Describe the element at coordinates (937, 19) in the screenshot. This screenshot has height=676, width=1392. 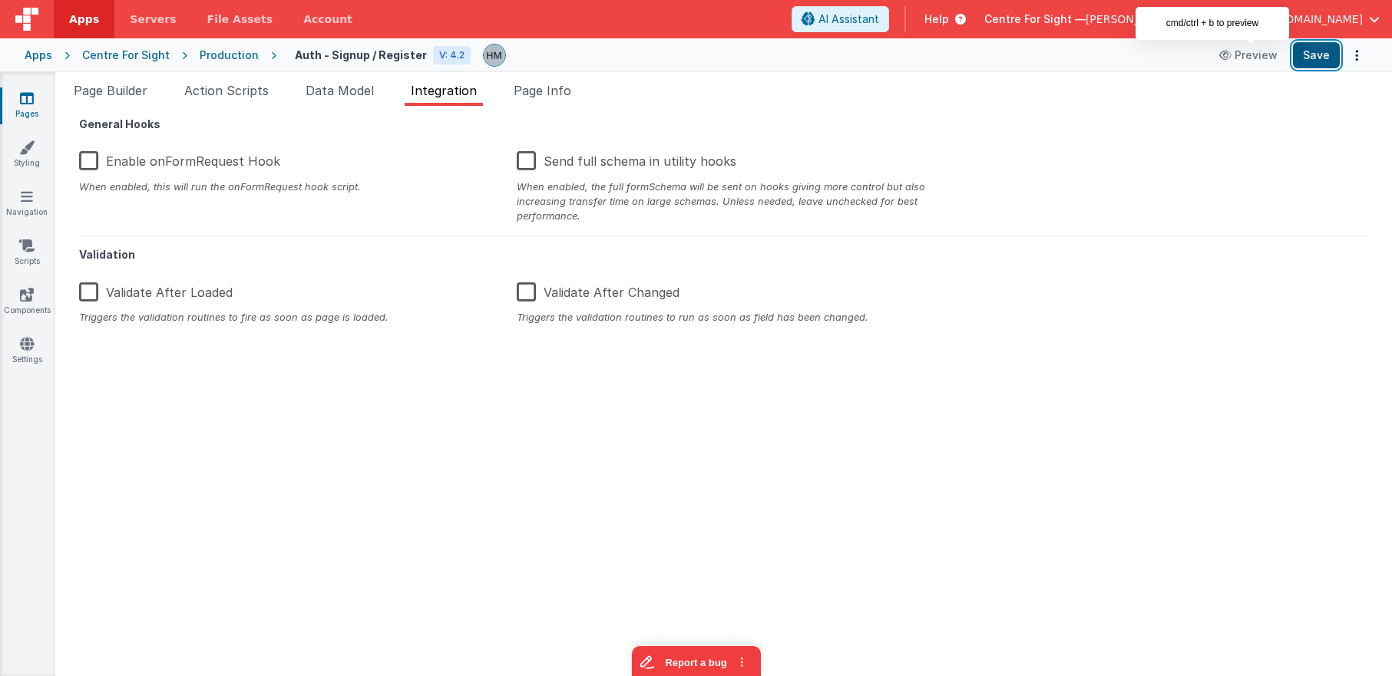
I see `span: Help` at that location.